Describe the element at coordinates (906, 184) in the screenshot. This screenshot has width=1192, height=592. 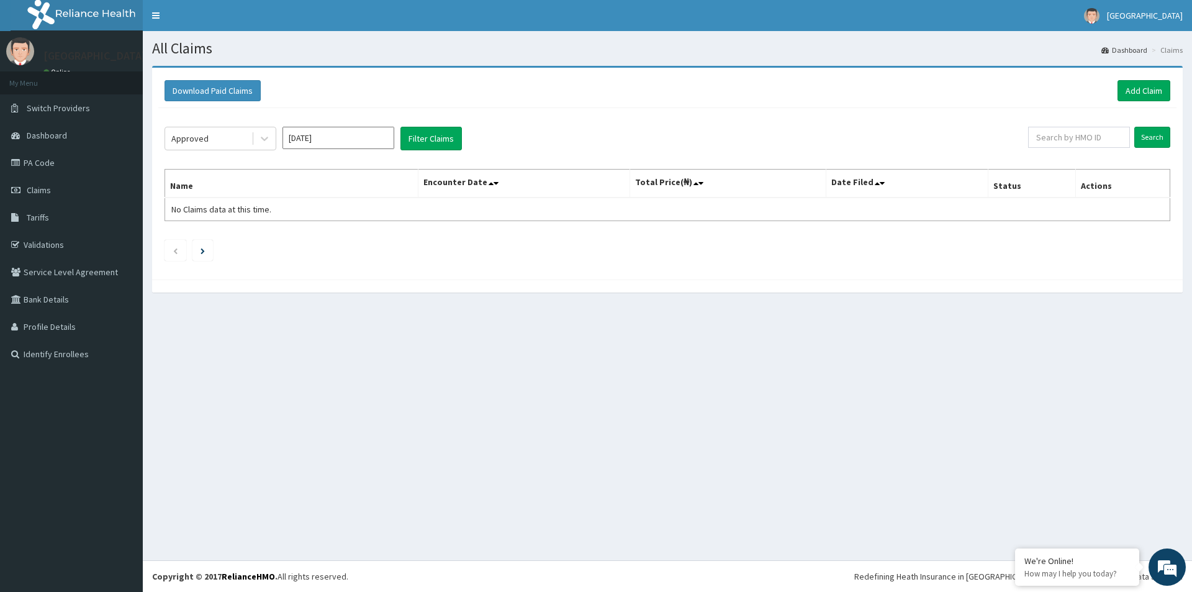
I see `th: Date Filed` at that location.